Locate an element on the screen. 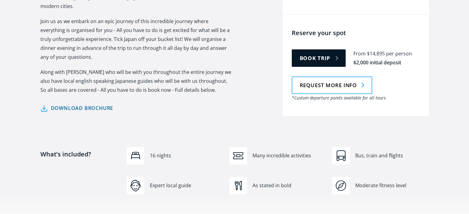 This screenshot has height=214, width=469. a: Download brochure is located at coordinates (77, 108).